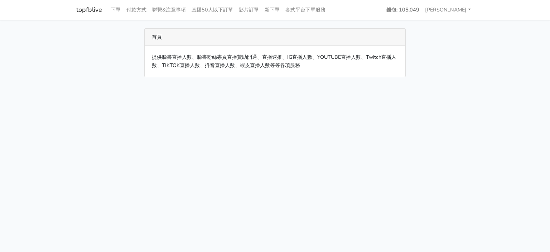  I want to click on a: topfblive, so click(89, 10).